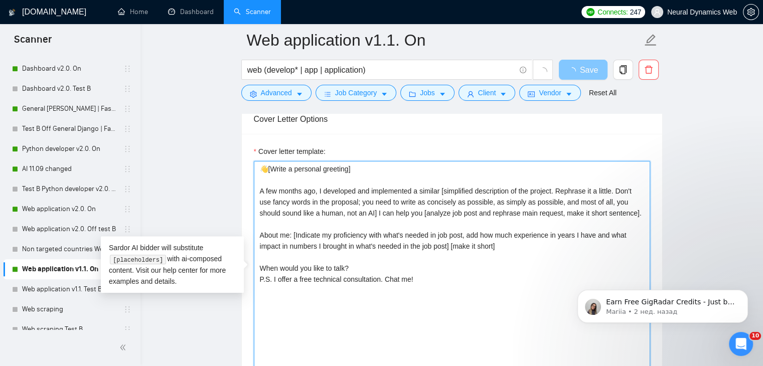 This screenshot has width=763, height=366. I want to click on button: barsJob Categorycaret-down, so click(356, 93).